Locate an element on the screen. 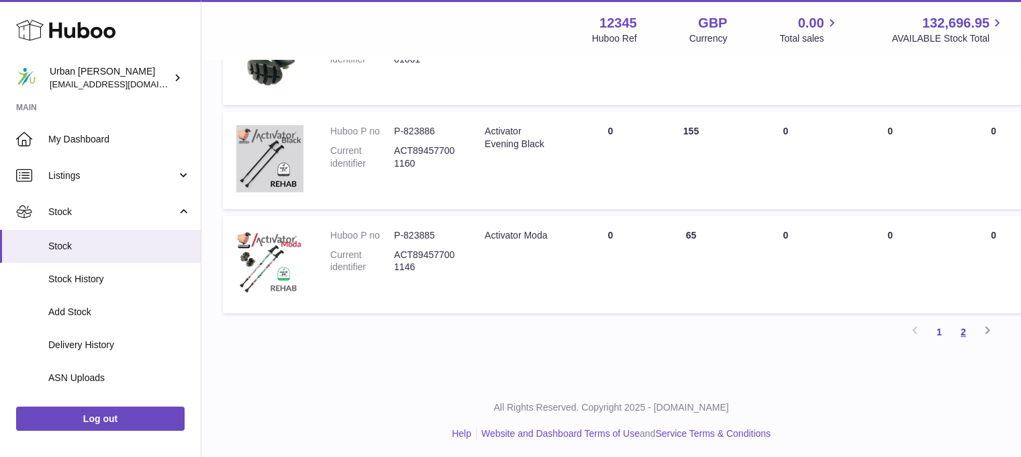  span: 0.00 is located at coordinates (811, 23).